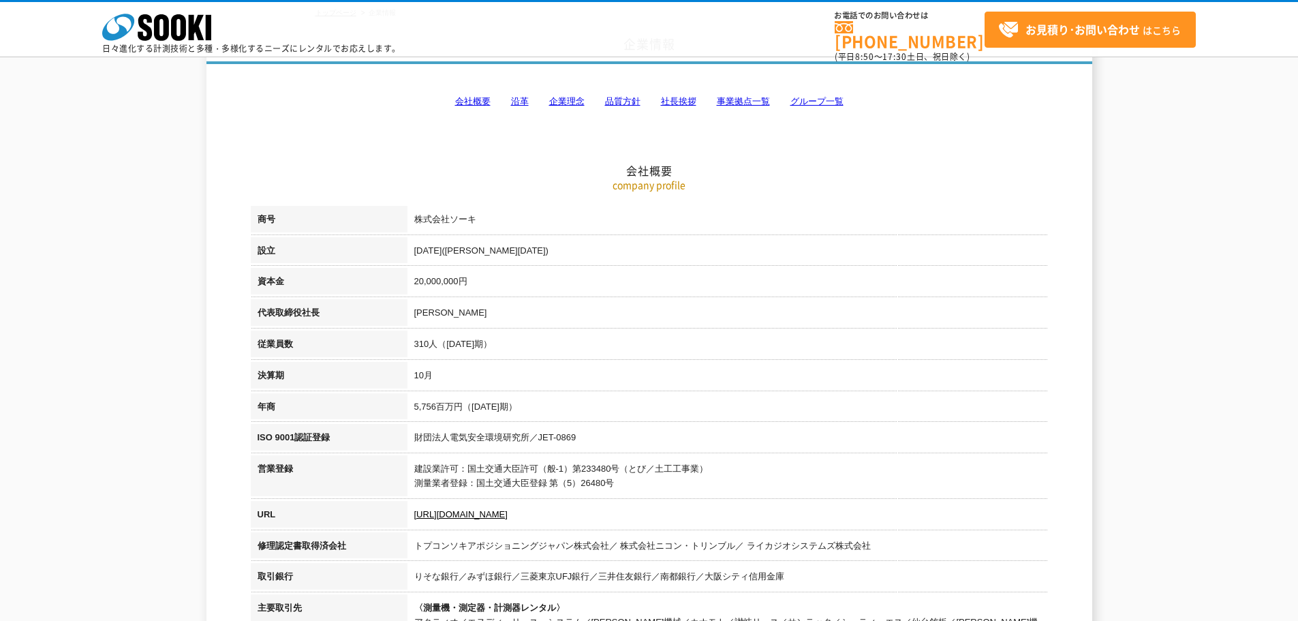 The width and height of the screenshot is (1298, 621). Describe the element at coordinates (728, 478) in the screenshot. I see `td: 建設業許可：国土交通大臣許可（般-1）第233480号（とび／土工工事業） 測量業者登録：国土交通大臣登録 第（5）26480号` at that location.